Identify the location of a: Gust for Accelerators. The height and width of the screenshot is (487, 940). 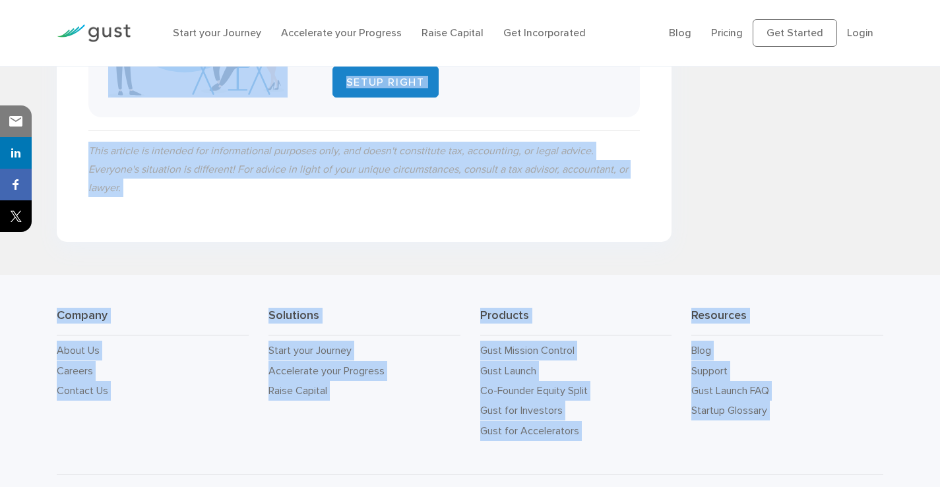
(529, 431).